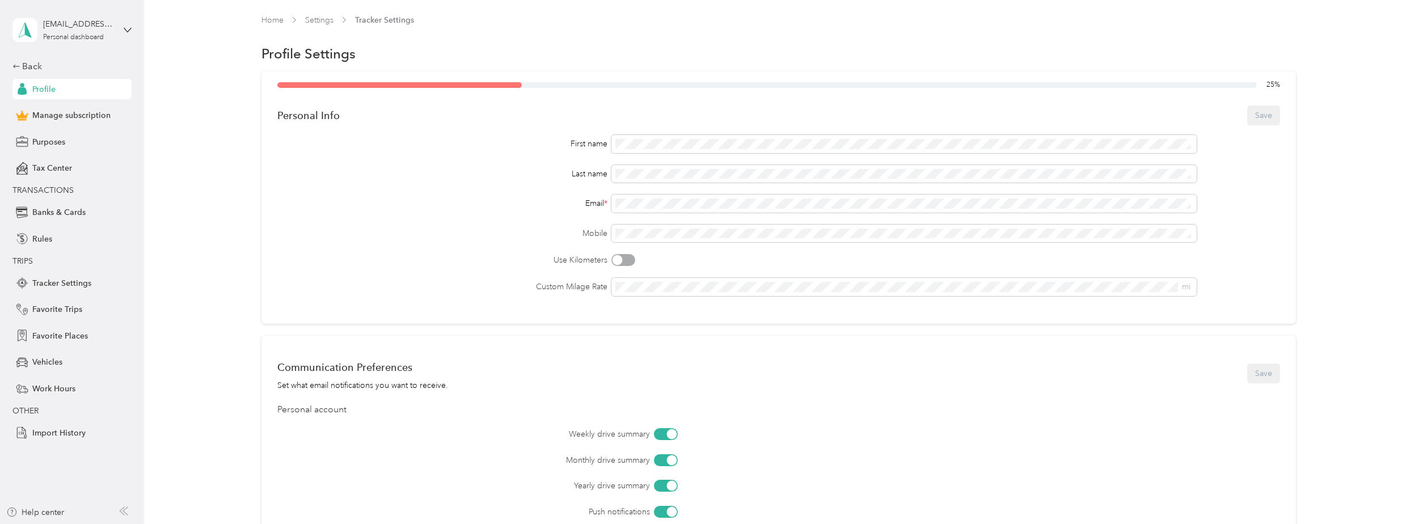  What do you see at coordinates (443, 233) in the screenshot?
I see `label: Mobile` at bounding box center [443, 233].